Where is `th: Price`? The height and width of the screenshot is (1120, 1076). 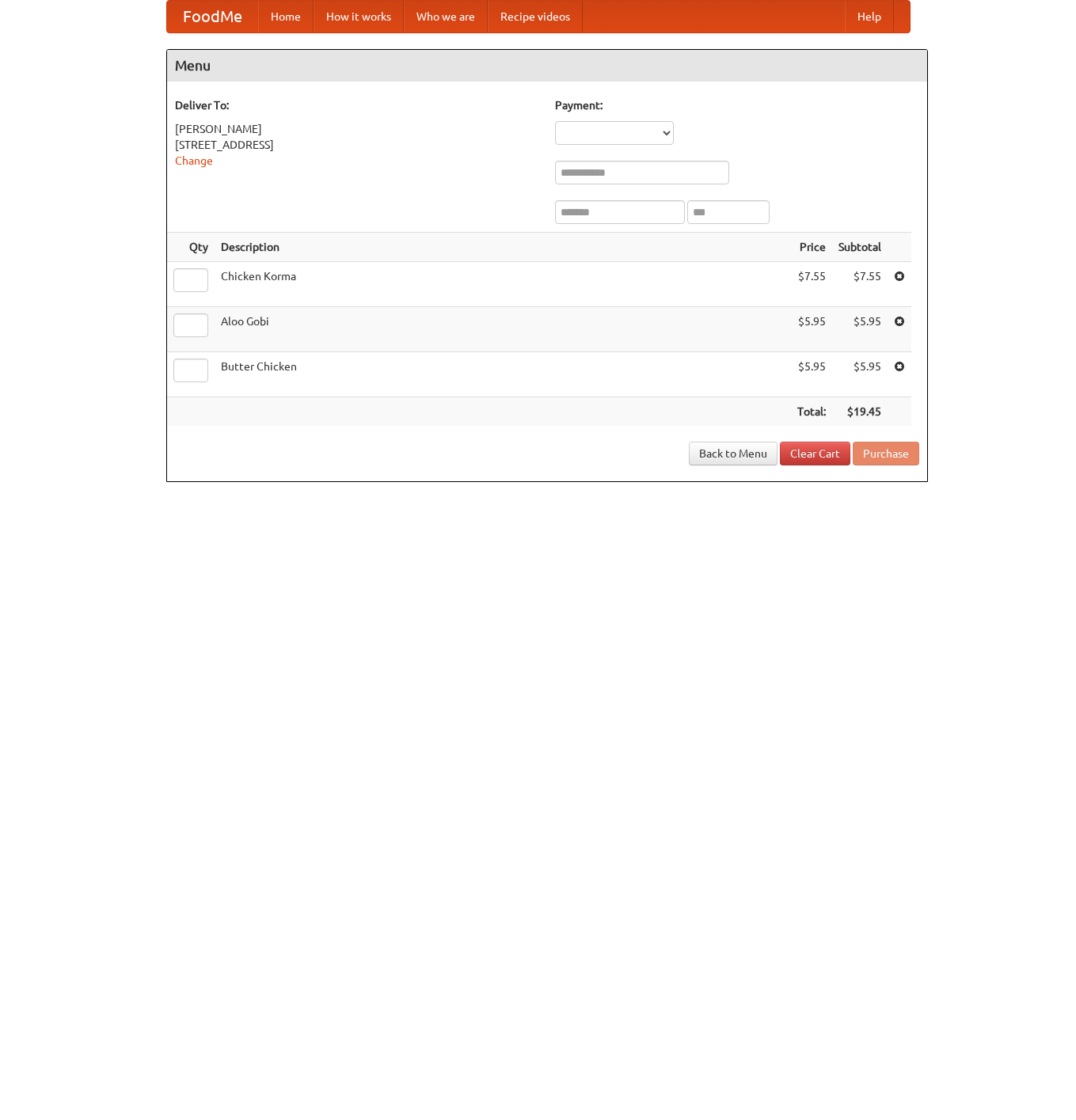 th: Price is located at coordinates (812, 247).